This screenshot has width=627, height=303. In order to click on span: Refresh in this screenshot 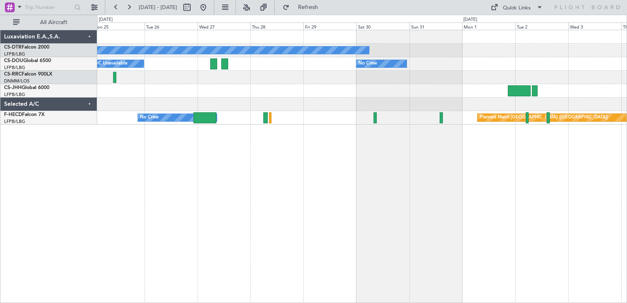, I will do `click(308, 7)`.